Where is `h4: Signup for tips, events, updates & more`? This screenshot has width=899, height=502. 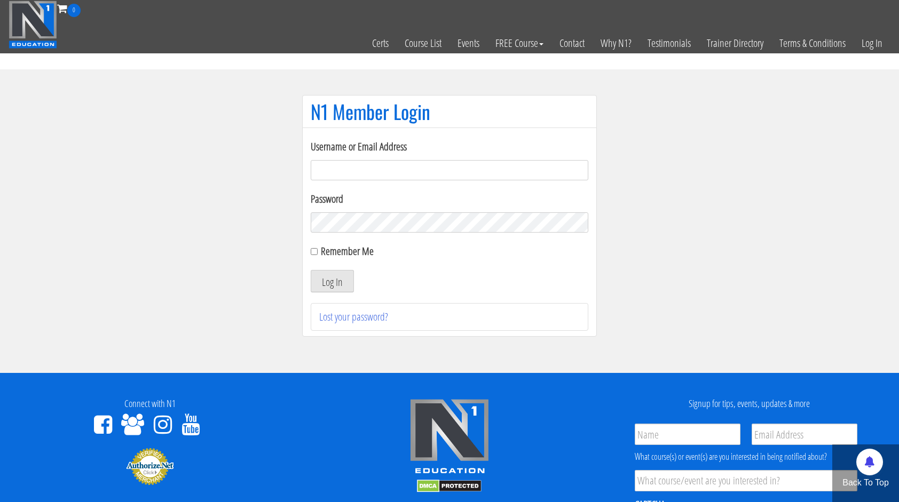
h4: Signup for tips, events, updates & more is located at coordinates (749, 404).